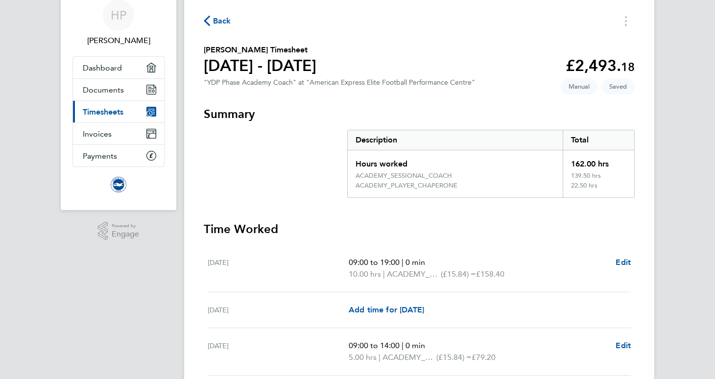 This screenshot has height=379, width=715. What do you see at coordinates (483, 357) in the screenshot?
I see `span: £79.20` at bounding box center [483, 357].